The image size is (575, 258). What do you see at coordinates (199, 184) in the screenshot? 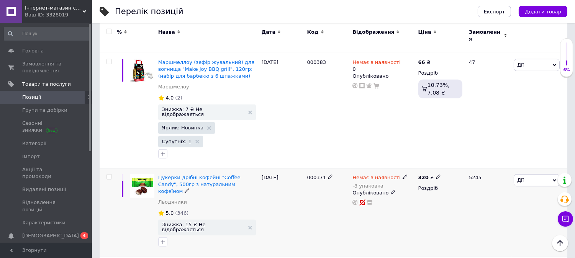
I see `span: Цукерки дрібні кофейні "Coffeе Candy", 500гр з натуральним кофеїном` at bounding box center [199, 184].